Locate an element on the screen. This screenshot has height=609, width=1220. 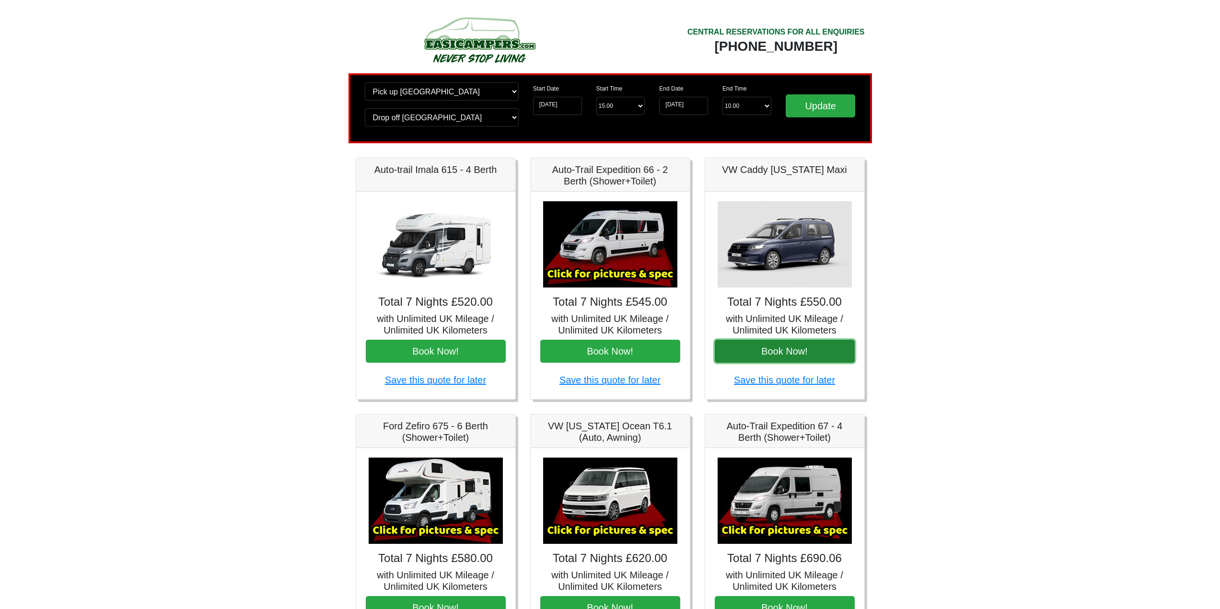
img: VW California Ocean T6.1 (Auto, Awning) is located at coordinates (610, 501).